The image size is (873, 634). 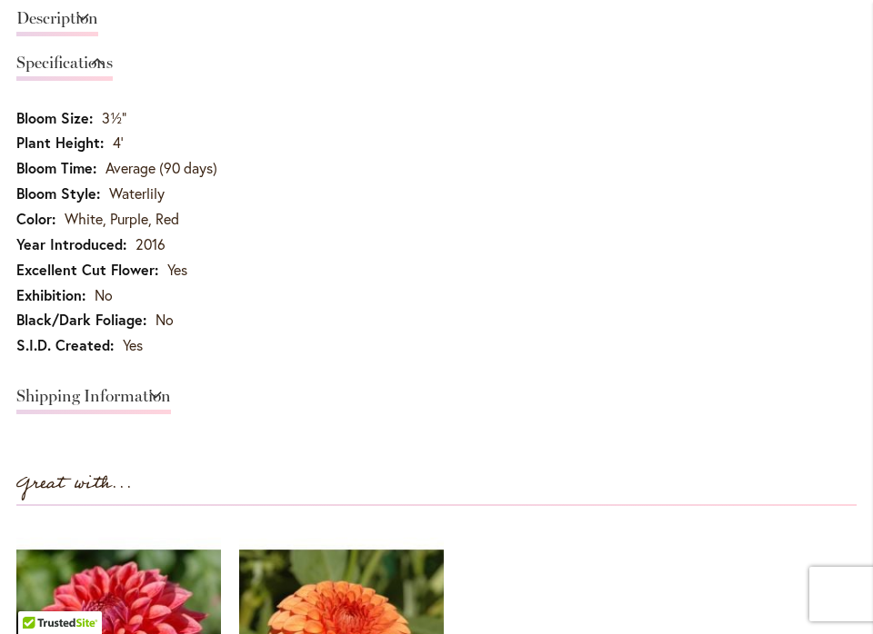 I want to click on td: 2016, so click(x=436, y=247).